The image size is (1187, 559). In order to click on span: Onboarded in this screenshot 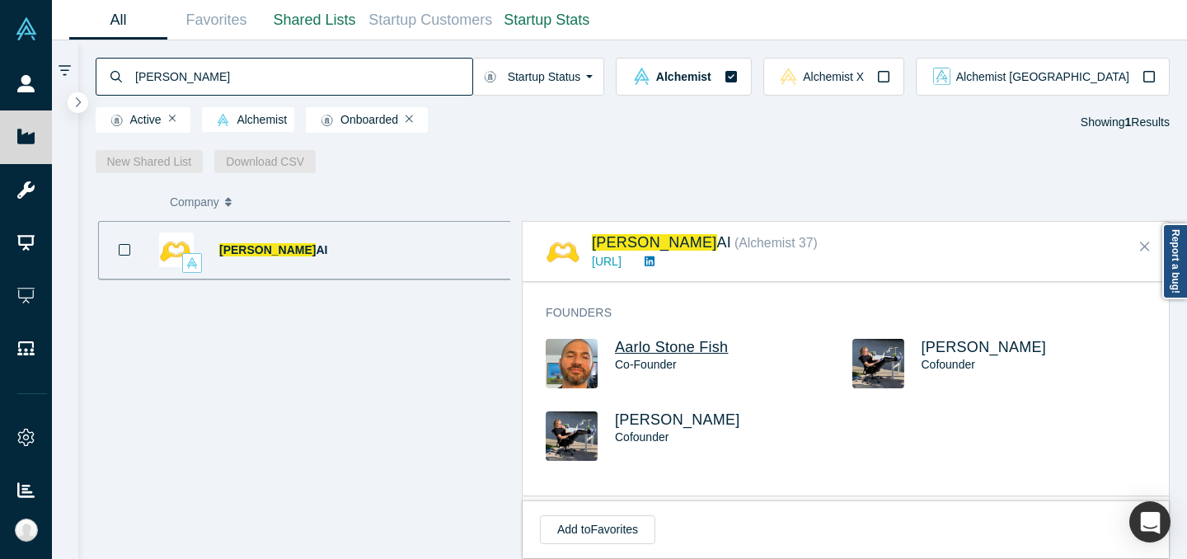, I will do `click(355, 120)`.